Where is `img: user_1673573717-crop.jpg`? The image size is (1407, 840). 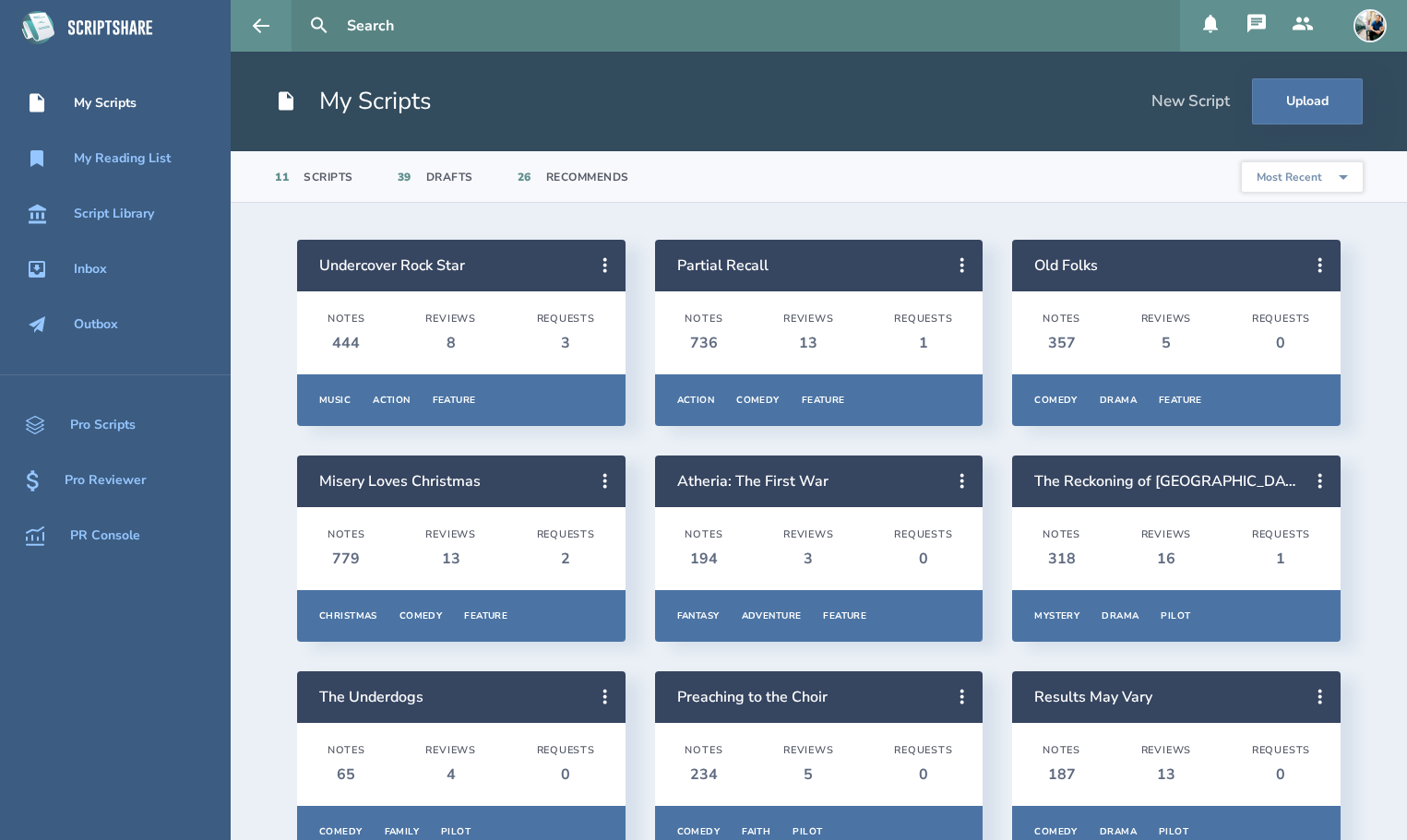 img: user_1673573717-crop.jpg is located at coordinates (1370, 26).